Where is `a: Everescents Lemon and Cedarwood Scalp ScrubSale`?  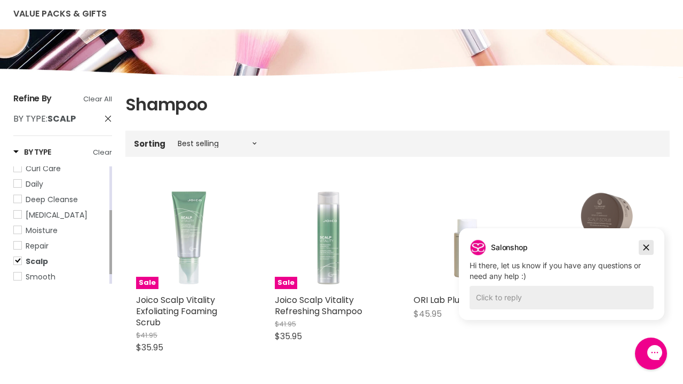 a: Everescents Lemon and Cedarwood Scalp ScrubSale is located at coordinates (606, 236).